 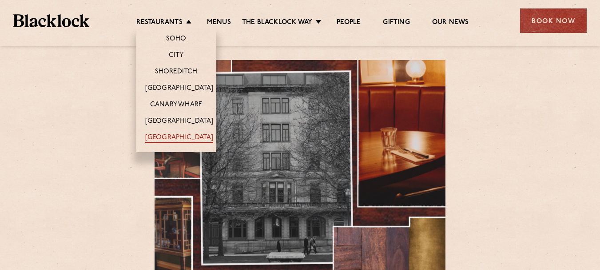 What do you see at coordinates (176, 56) in the screenshot?
I see `a: City` at bounding box center [176, 56].